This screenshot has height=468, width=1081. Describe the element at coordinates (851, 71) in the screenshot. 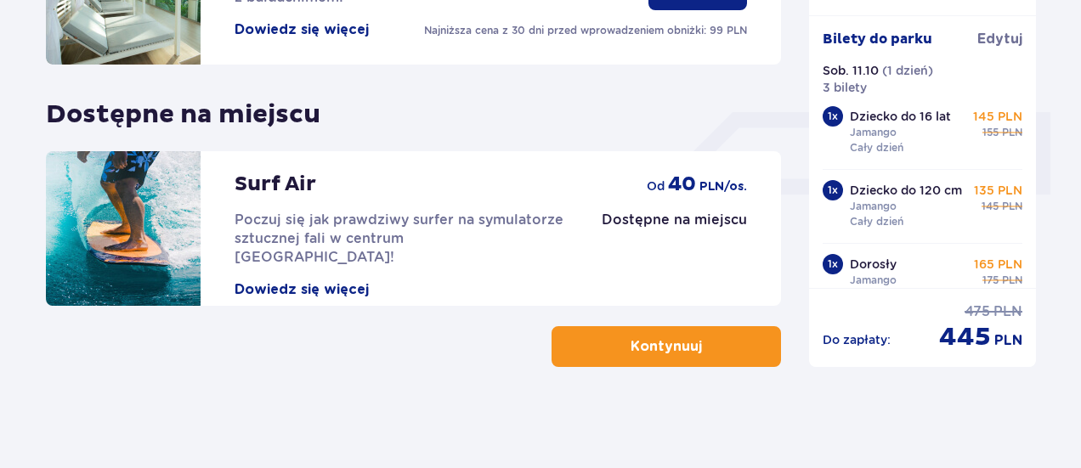

I see `p: Sob. 11.10` at that location.